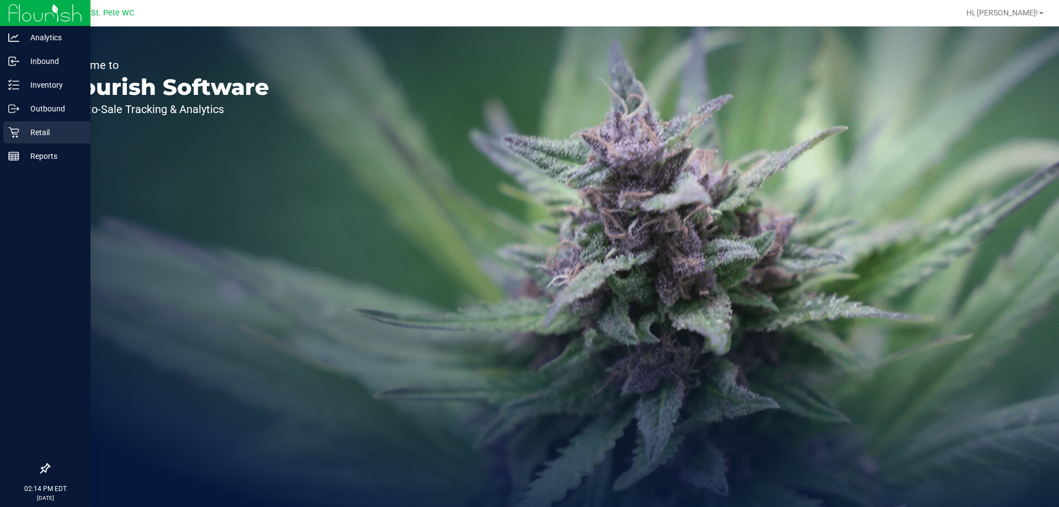  Describe the element at coordinates (52, 132) in the screenshot. I see `p: Retail` at that location.